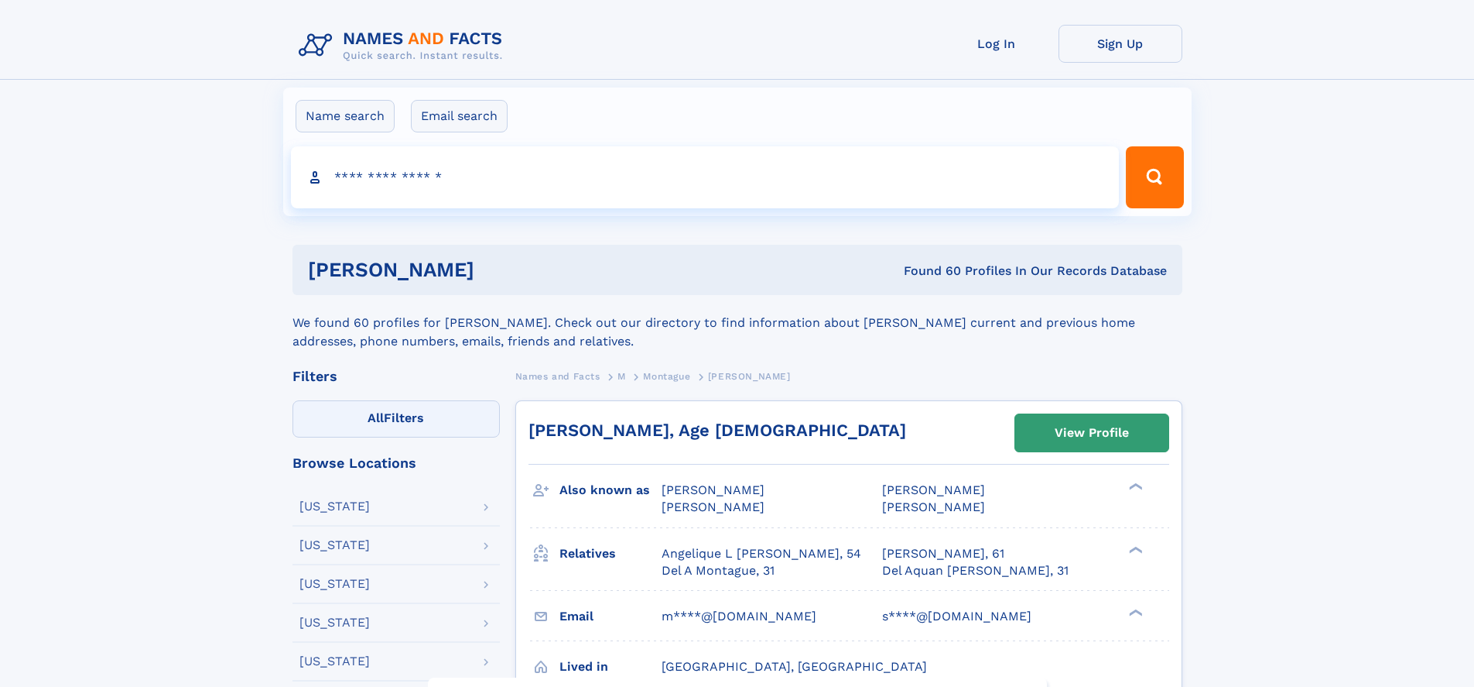 The image size is (1474, 687). What do you see at coordinates (1155, 177) in the screenshot?
I see `button: Search Button` at bounding box center [1155, 177].